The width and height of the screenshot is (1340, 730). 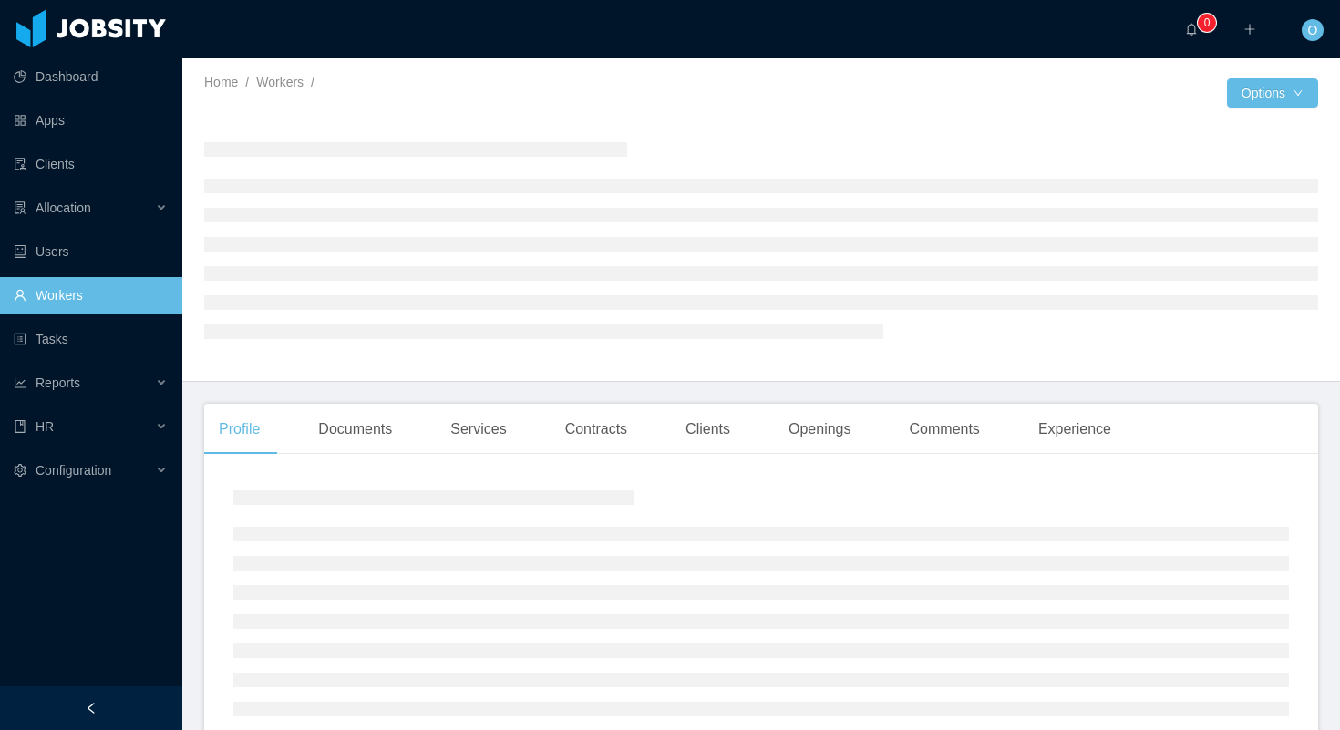 I want to click on div: Clients, so click(x=707, y=429).